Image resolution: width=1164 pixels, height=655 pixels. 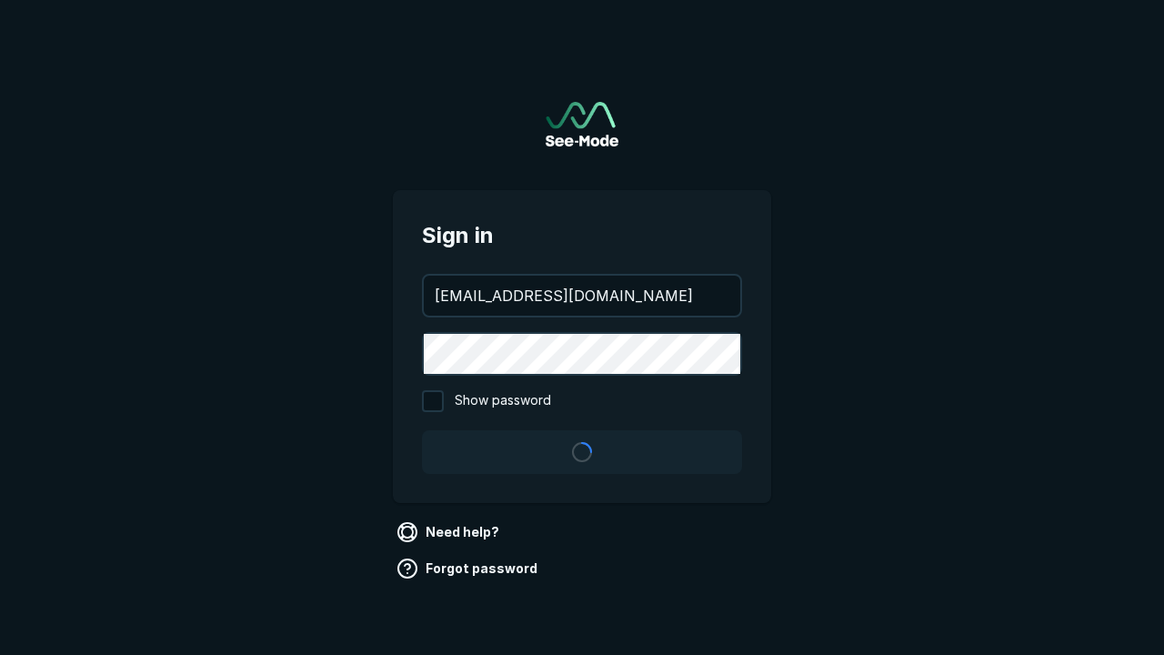 What do you see at coordinates (449, 532) in the screenshot?
I see `a: Need help?` at bounding box center [449, 532].